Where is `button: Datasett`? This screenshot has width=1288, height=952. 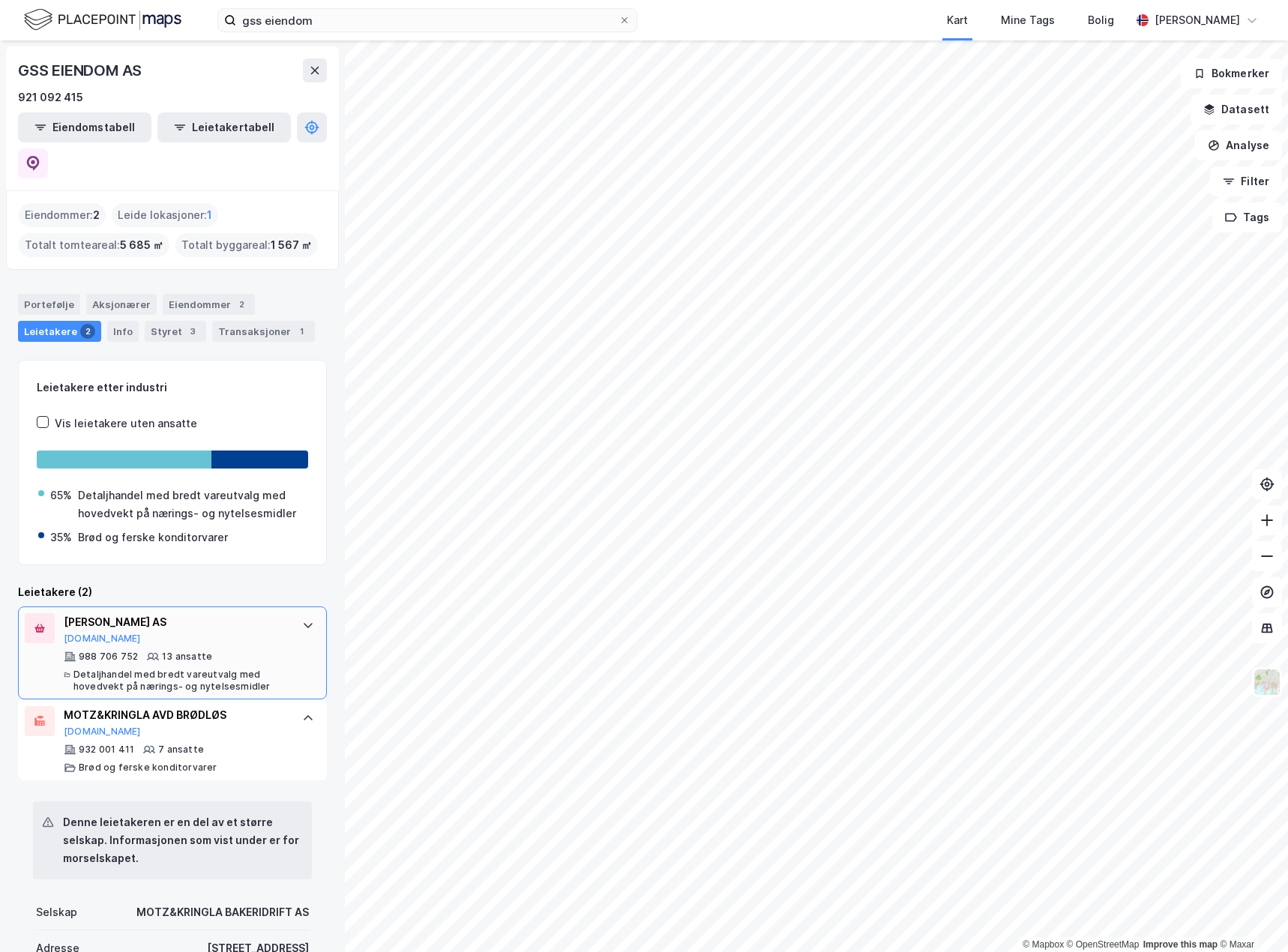 button: Datasett is located at coordinates (1236, 110).